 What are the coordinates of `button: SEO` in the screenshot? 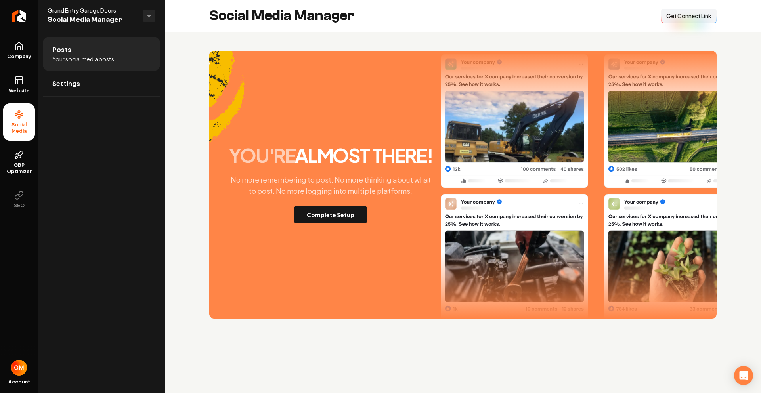 It's located at (19, 200).